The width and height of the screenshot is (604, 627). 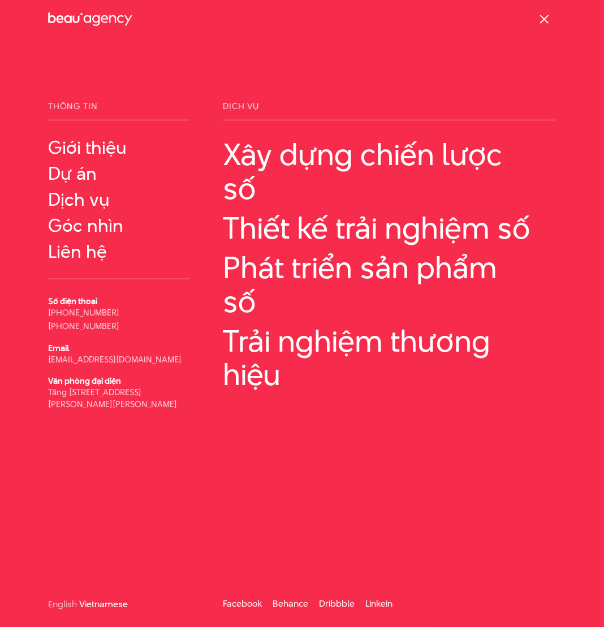 I want to click on a: Vietnamese, so click(x=103, y=604).